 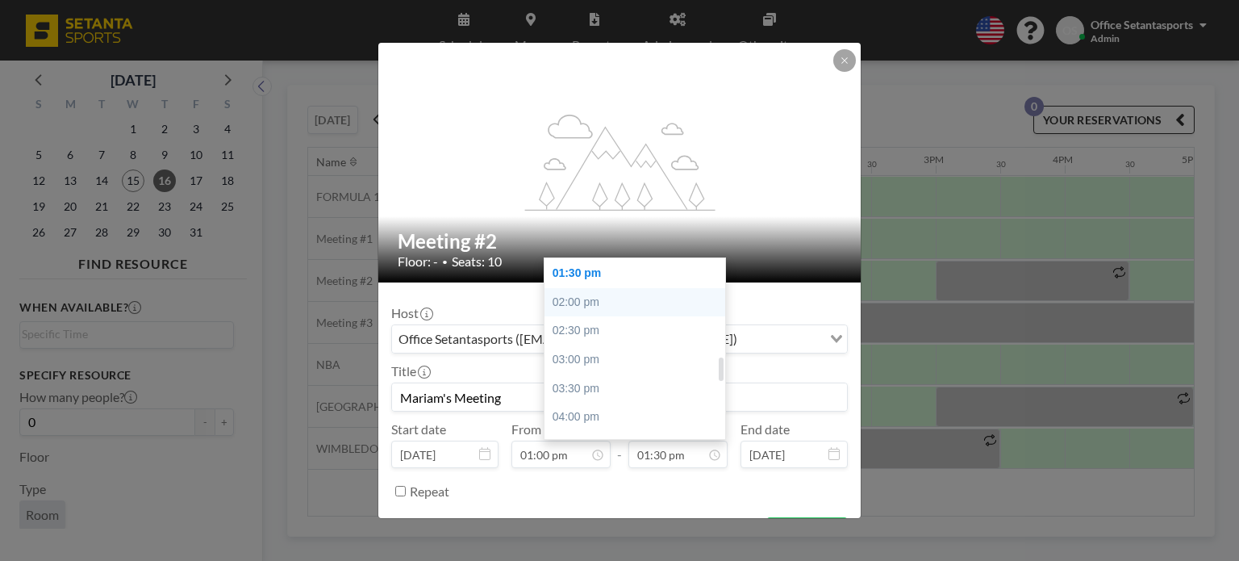 What do you see at coordinates (807, 531) in the screenshot?
I see `button: BOOK NOW` at bounding box center [807, 531].